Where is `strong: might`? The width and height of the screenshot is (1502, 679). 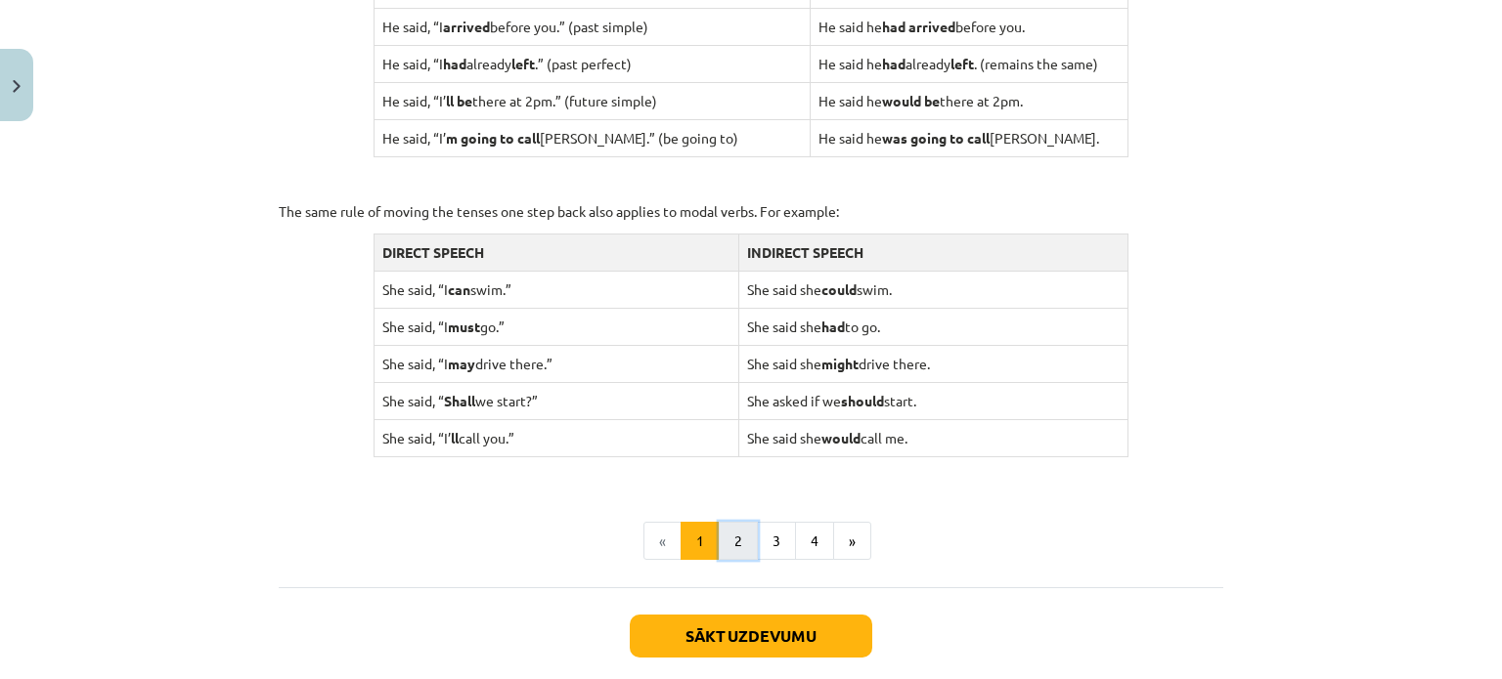
strong: might is located at coordinates (840, 364).